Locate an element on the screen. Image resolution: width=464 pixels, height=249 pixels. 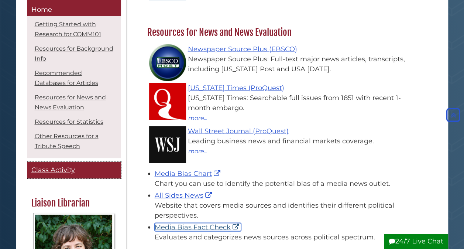
a: Media Bias Fact Check is located at coordinates (198, 227).